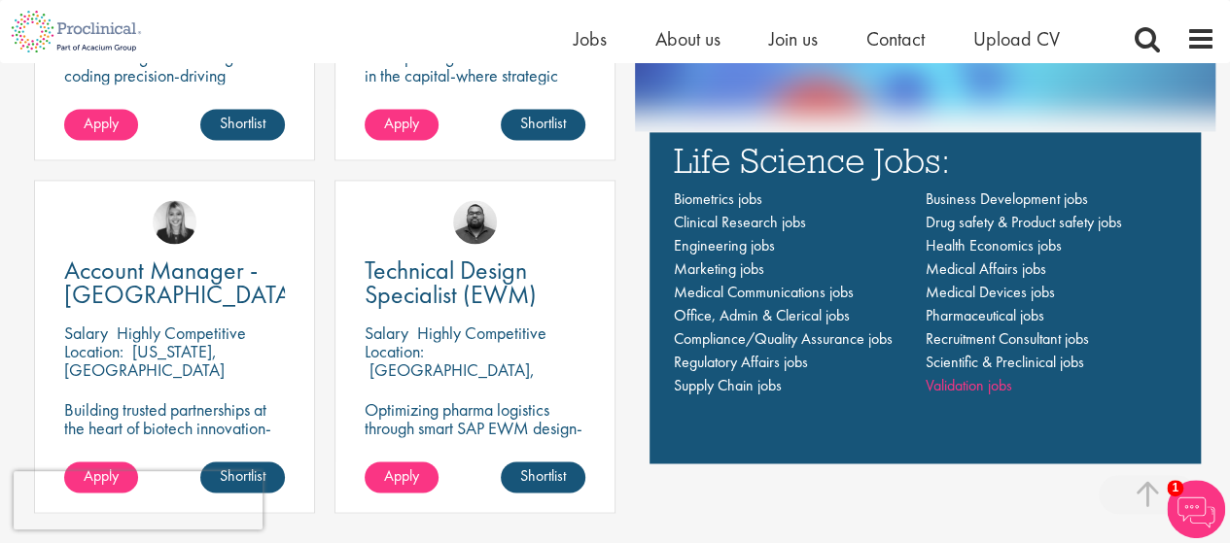 The image size is (1230, 543). What do you see at coordinates (174, 222) in the screenshot?
I see `a: Janelle Jones` at bounding box center [174, 222].